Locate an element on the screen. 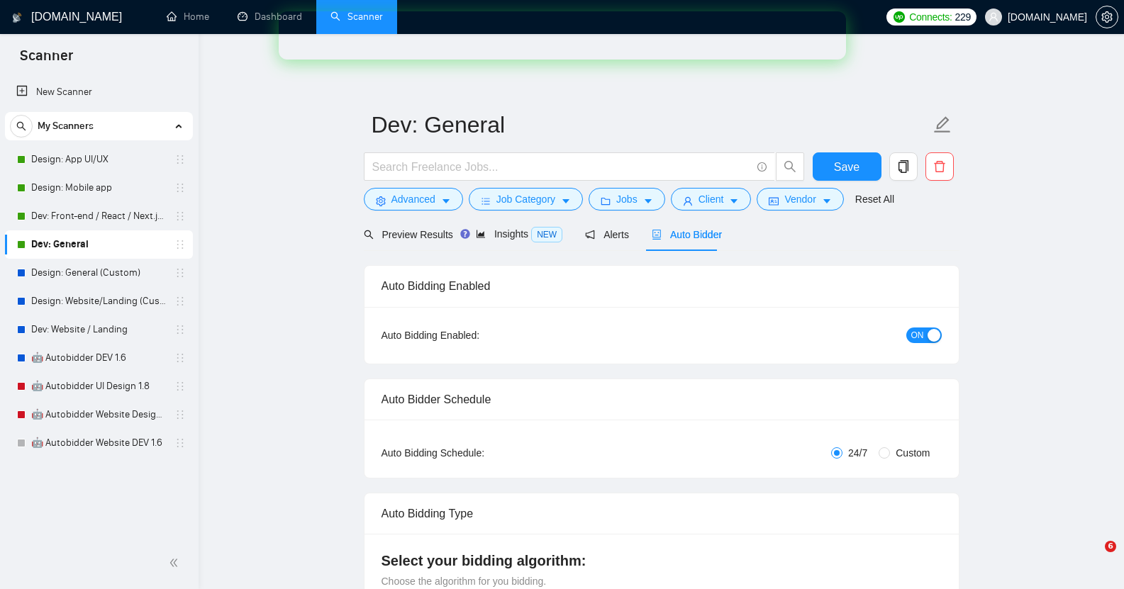  span: Auto Bidder is located at coordinates (686, 235).